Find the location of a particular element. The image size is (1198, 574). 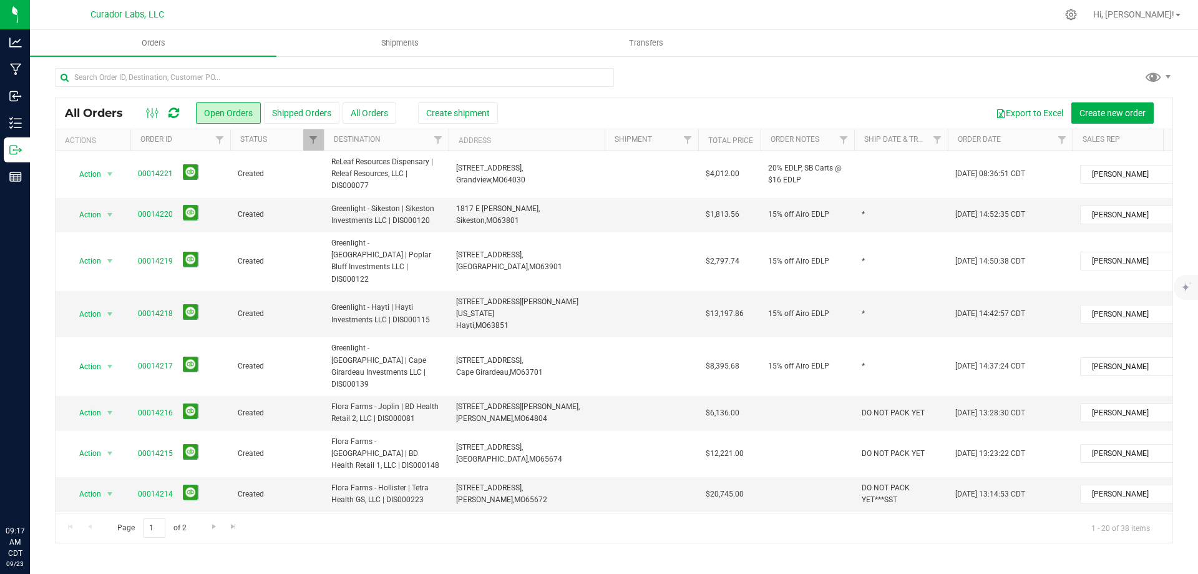

a: Transfers is located at coordinates (646, 43).